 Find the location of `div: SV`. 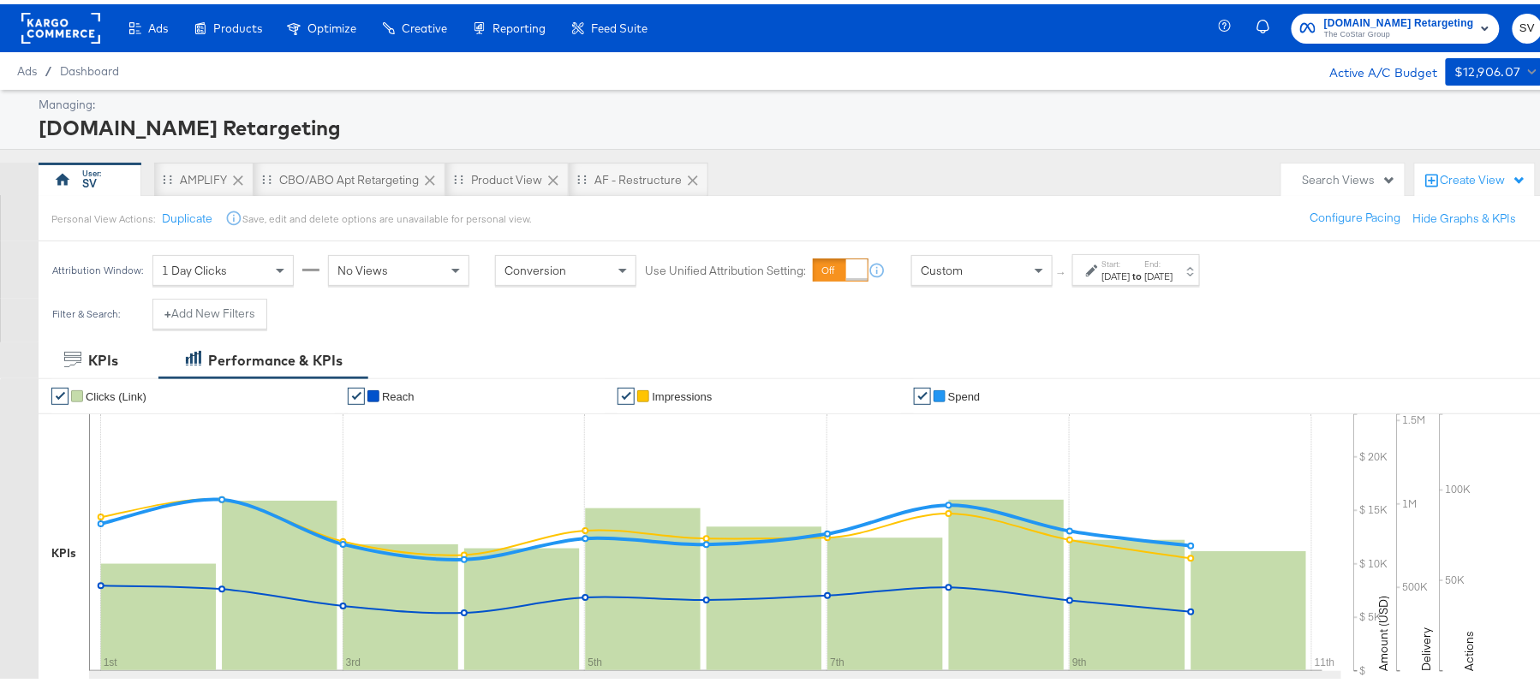

div: SV is located at coordinates (89, 179).